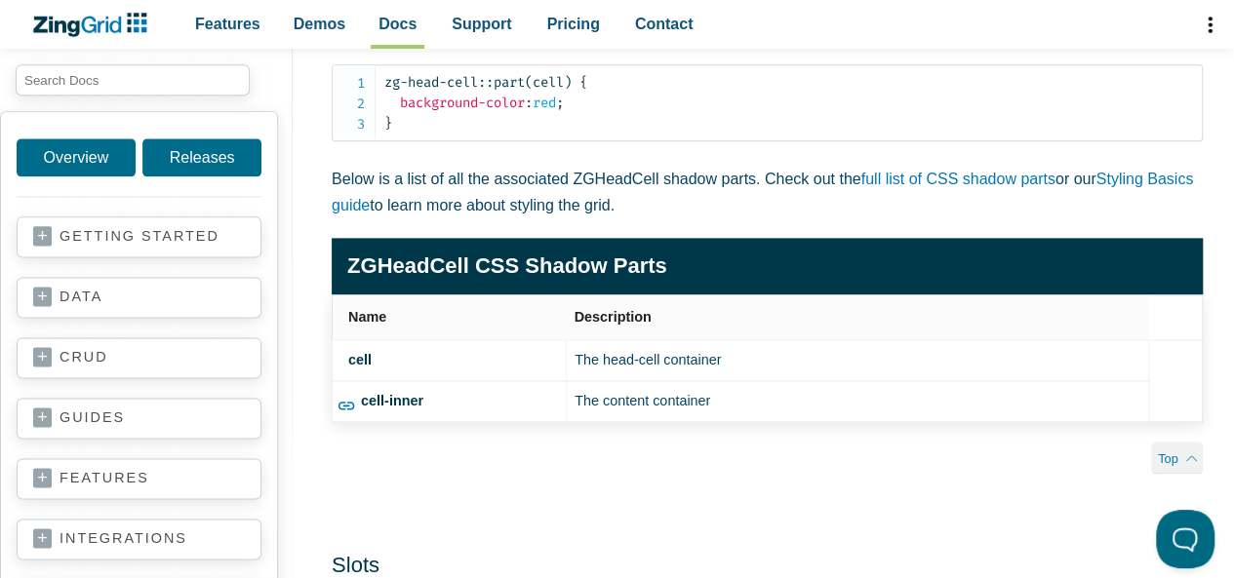 This screenshot has width=1234, height=578. I want to click on a: integrations, so click(138, 539).